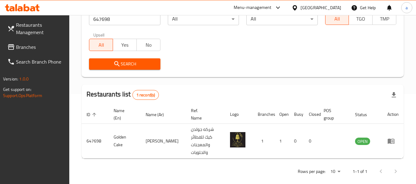  Describe the element at coordinates (239, 115) in the screenshot. I see `th: Logo` at that location.